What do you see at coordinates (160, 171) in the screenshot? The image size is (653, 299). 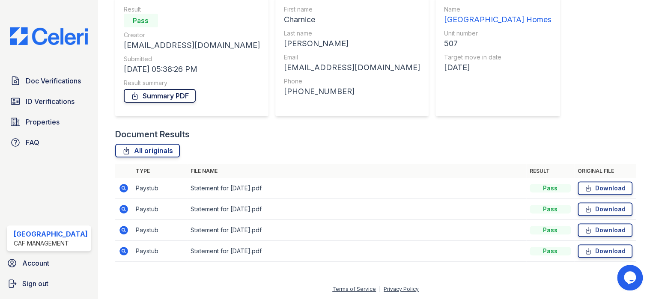 I see `th: Type` at bounding box center [160, 171].